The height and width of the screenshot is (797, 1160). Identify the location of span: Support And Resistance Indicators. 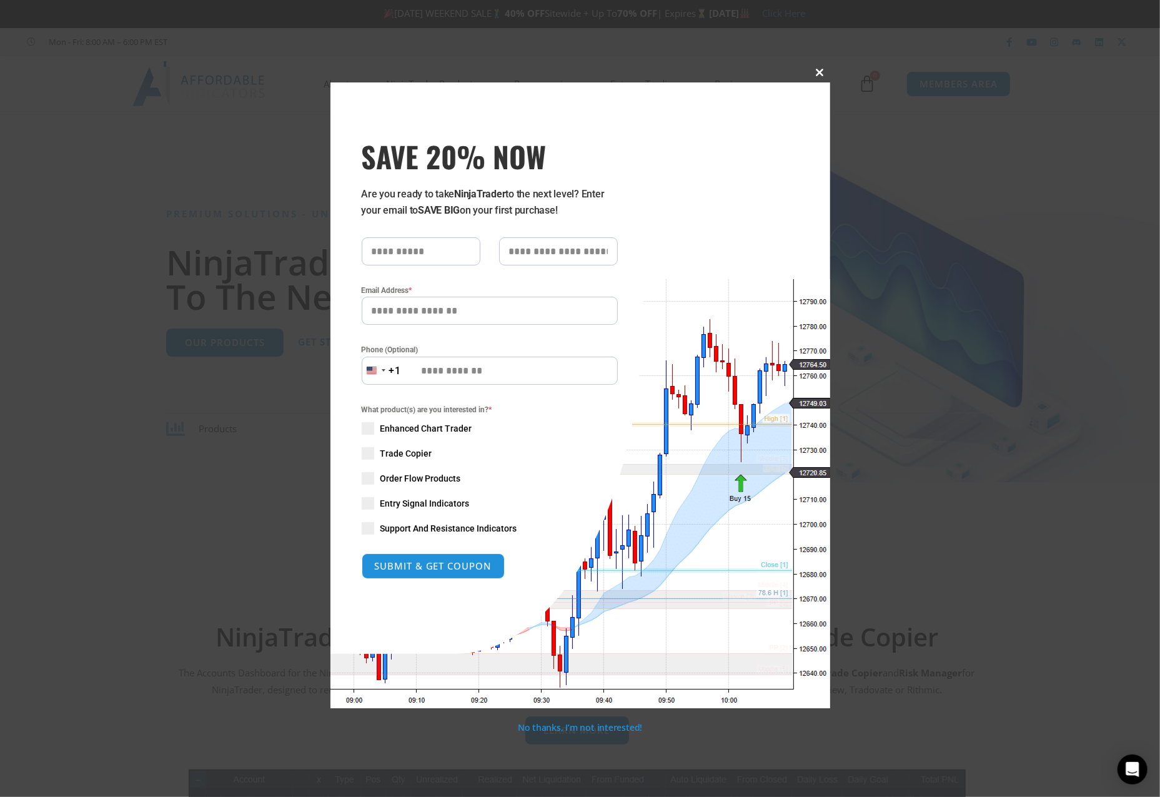
(448, 528).